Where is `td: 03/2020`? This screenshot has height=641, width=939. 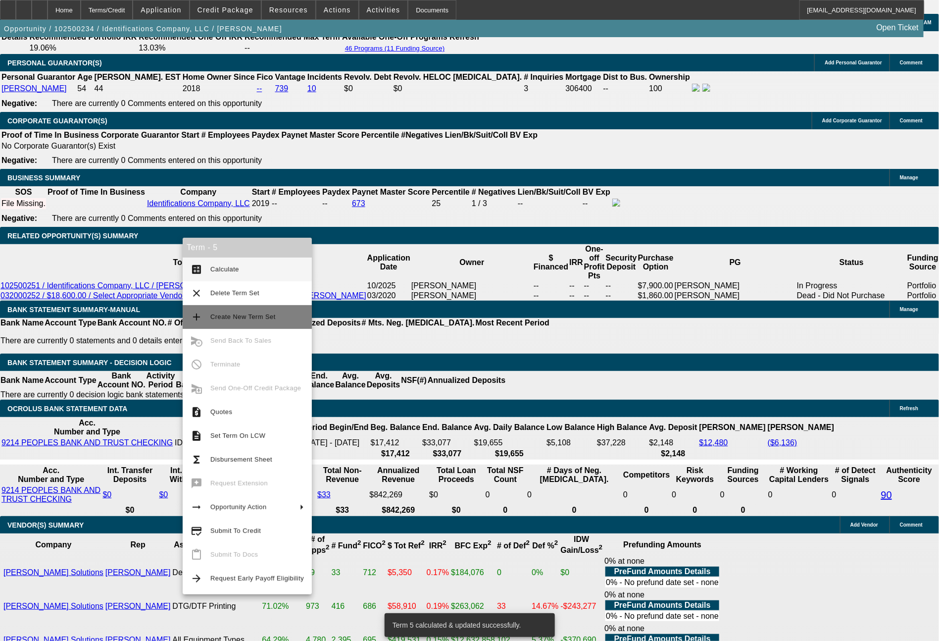 td: 03/2020 is located at coordinates (389, 296).